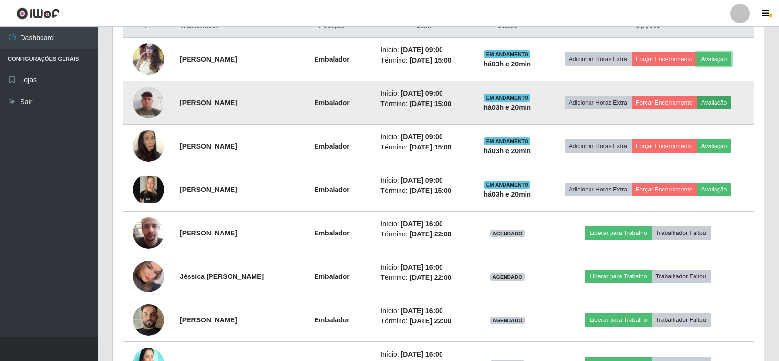 This screenshot has width=779, height=361. What do you see at coordinates (148, 233) in the screenshot?
I see `img: 1745843945427.jpeg` at bounding box center [148, 233].